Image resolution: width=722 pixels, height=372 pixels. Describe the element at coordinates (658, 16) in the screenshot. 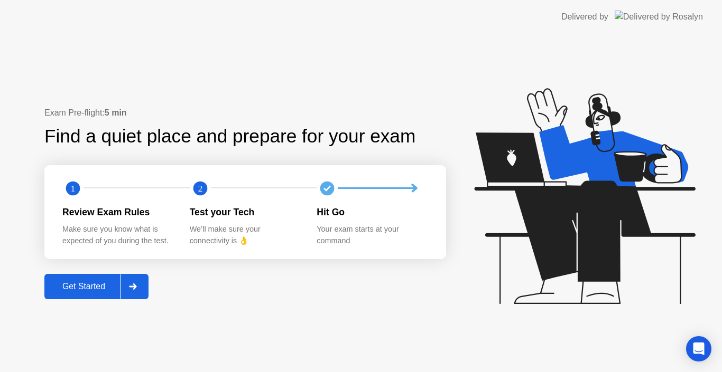

I see `img: Delivered by Rosalyn` at that location.